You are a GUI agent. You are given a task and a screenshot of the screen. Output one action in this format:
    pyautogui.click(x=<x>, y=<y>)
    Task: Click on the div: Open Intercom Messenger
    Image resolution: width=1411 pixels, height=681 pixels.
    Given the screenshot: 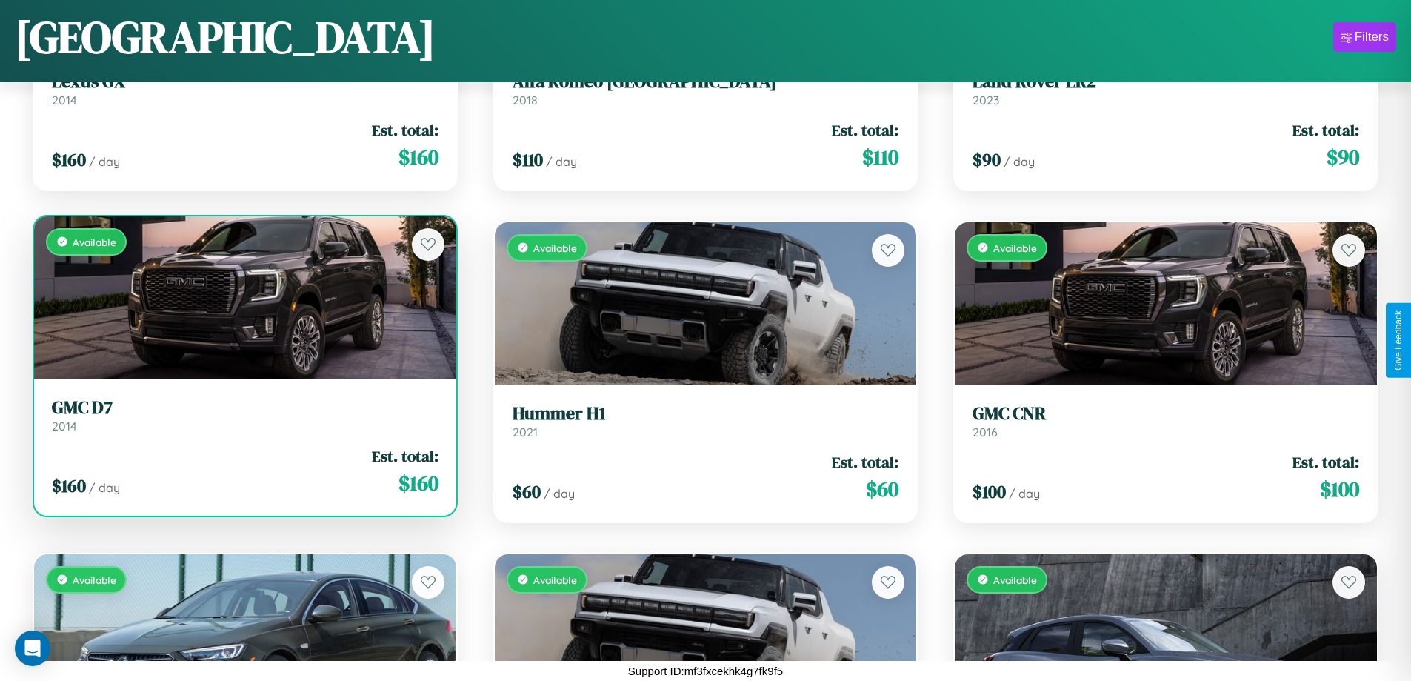 What is the action you would take?
    pyautogui.click(x=33, y=648)
    